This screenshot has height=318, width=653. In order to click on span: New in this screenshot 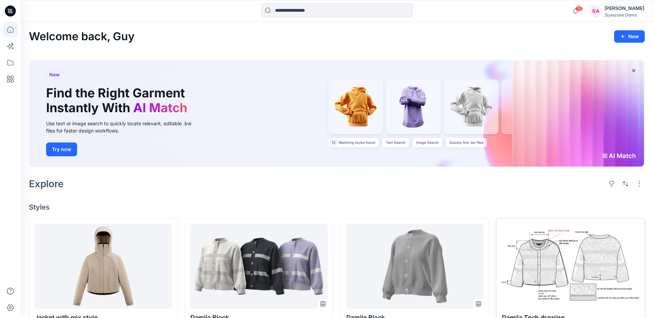, I will do `click(54, 75)`.